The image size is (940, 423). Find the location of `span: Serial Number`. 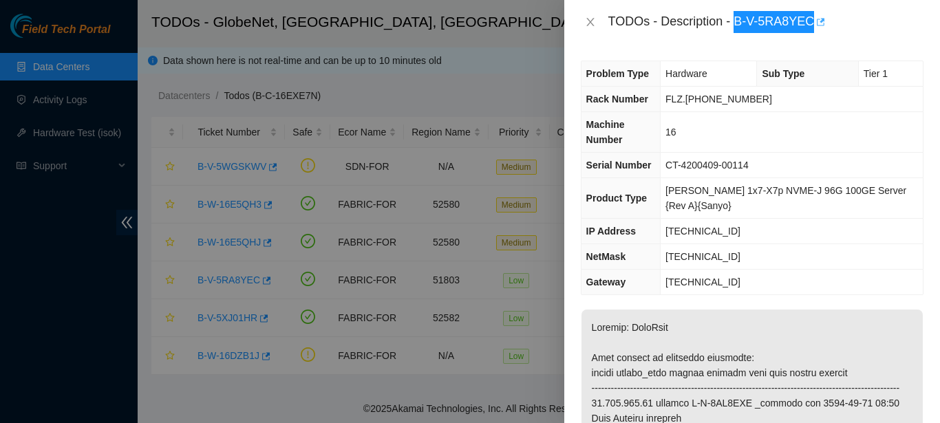

span: Serial Number is located at coordinates (618, 165).